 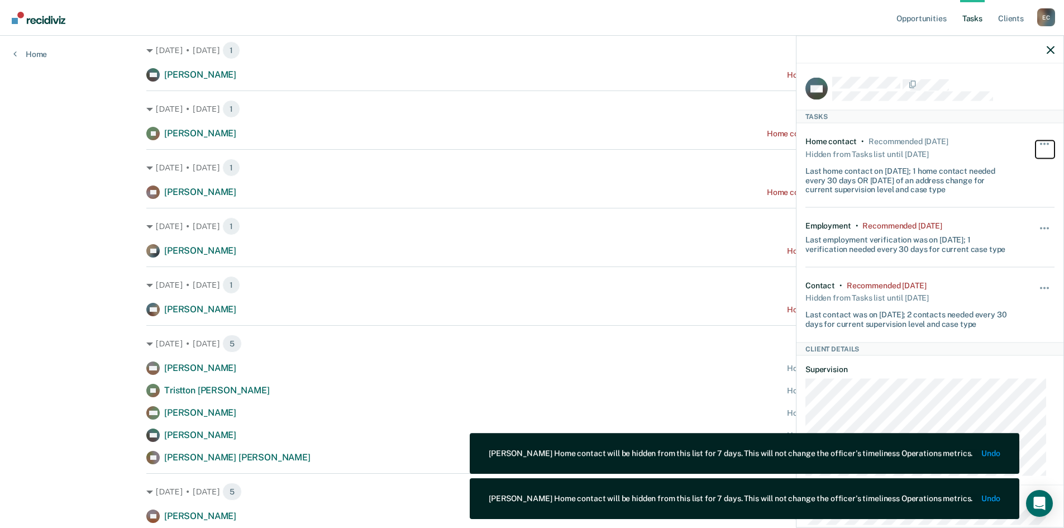 What do you see at coordinates (887, 285) in the screenshot?
I see `div: Recommended 3 days ago` at bounding box center [887, 285].